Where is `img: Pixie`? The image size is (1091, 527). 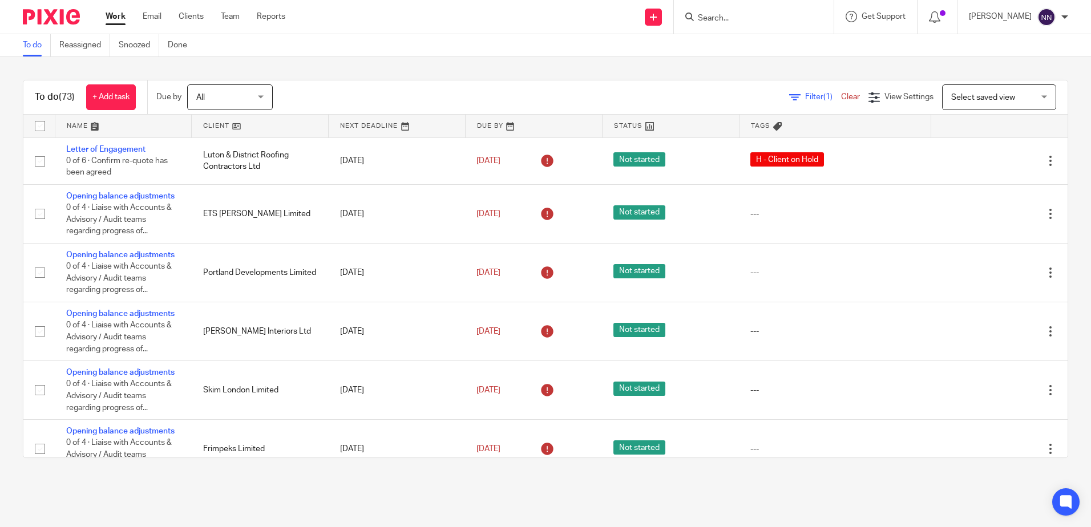
img: Pixie is located at coordinates (51, 17).